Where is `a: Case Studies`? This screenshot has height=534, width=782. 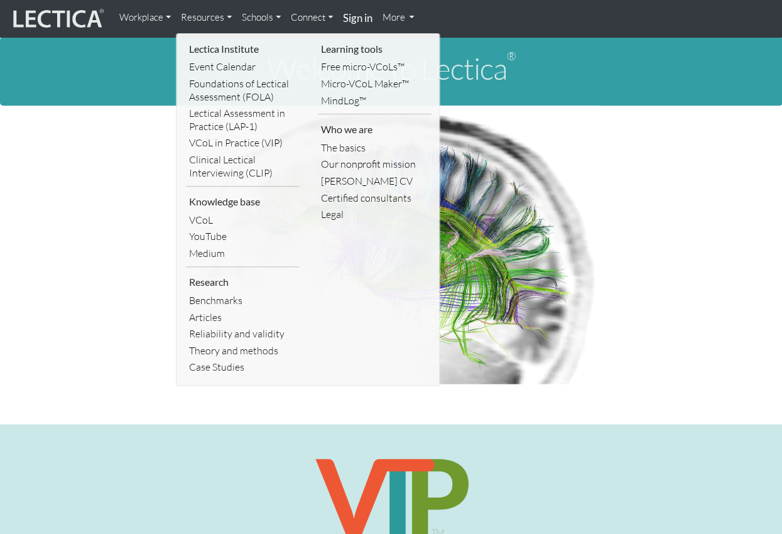 a: Case Studies is located at coordinates (243, 367).